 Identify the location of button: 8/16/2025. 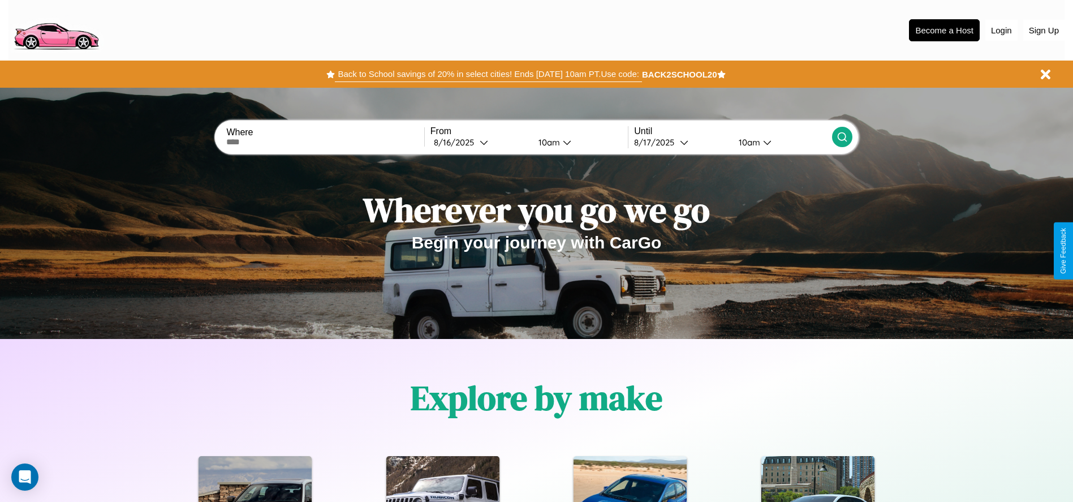
(480, 142).